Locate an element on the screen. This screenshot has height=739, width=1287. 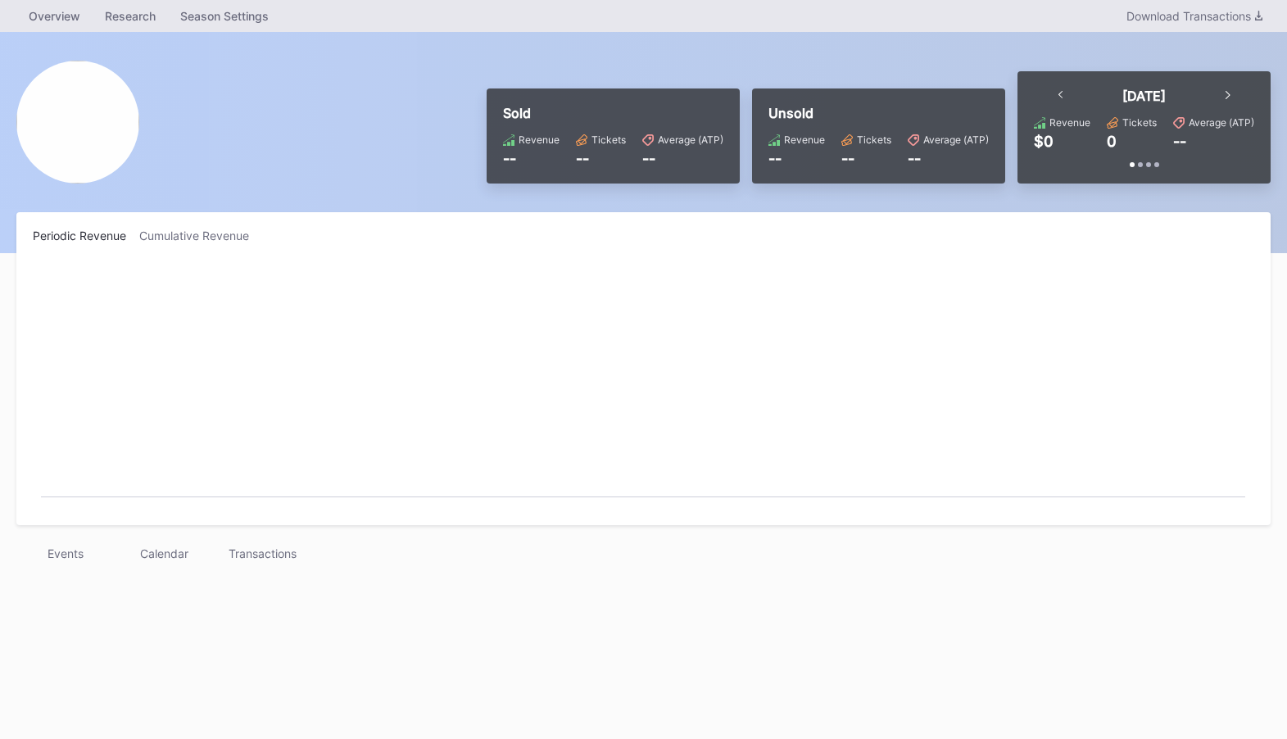
a: Overview is located at coordinates (54, 16).